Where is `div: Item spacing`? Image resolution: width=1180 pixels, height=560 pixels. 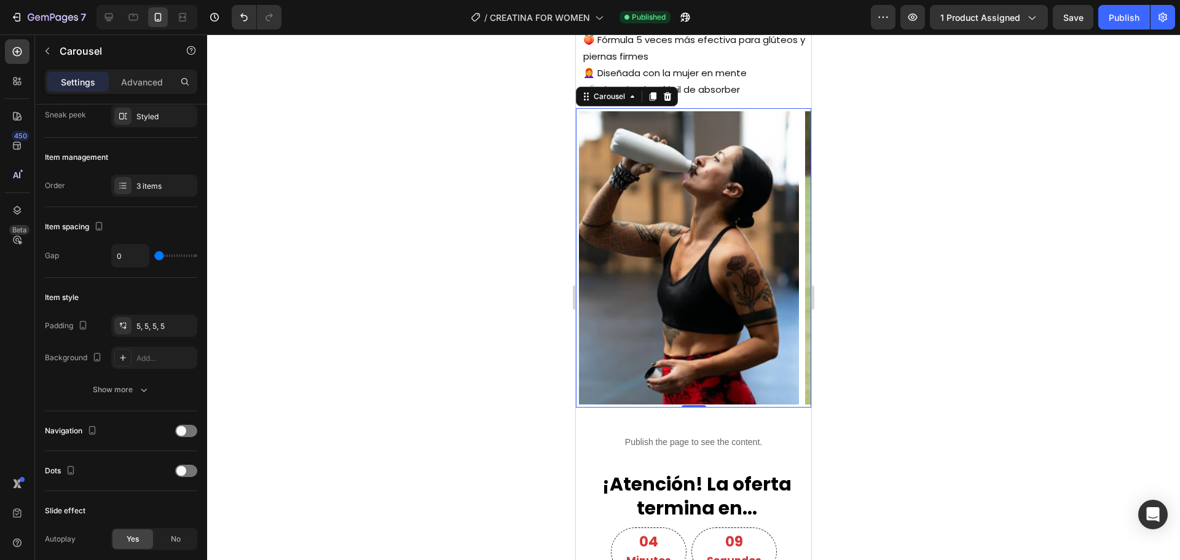 div: Item spacing is located at coordinates (76, 227).